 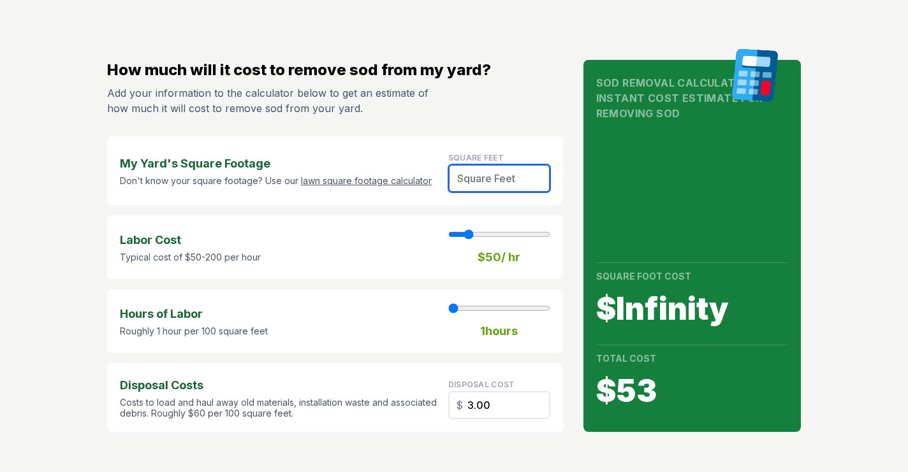 I want to click on strong: $ 50 / hr, so click(x=498, y=257).